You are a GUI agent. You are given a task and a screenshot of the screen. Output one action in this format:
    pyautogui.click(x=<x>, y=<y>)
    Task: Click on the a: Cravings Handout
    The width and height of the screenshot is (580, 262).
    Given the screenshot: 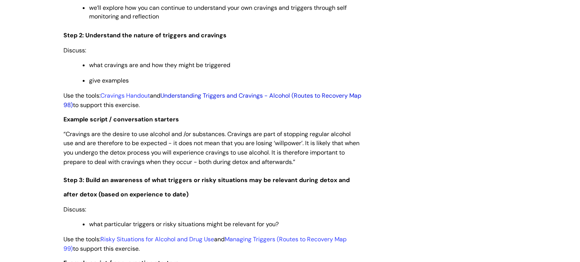 What is the action you would take?
    pyautogui.click(x=125, y=95)
    